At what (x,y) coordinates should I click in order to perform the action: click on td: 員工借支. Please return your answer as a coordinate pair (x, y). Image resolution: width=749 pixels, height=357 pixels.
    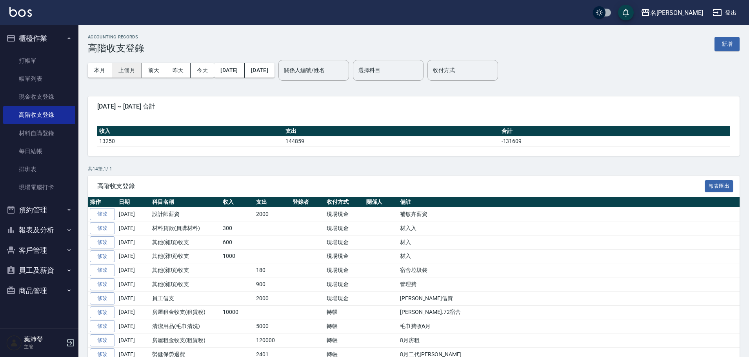
    Looking at the image, I should click on (185, 298).